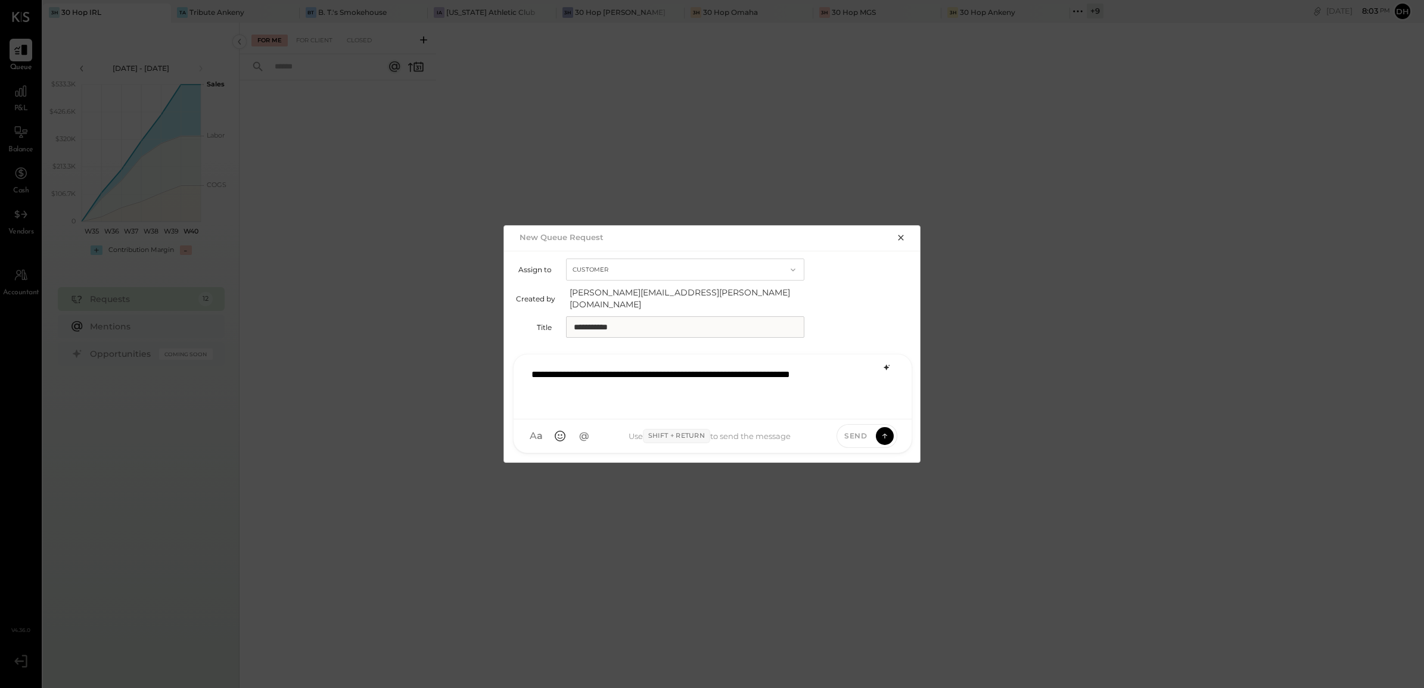 The image size is (1424, 688). I want to click on label: Created by, so click(536, 298).